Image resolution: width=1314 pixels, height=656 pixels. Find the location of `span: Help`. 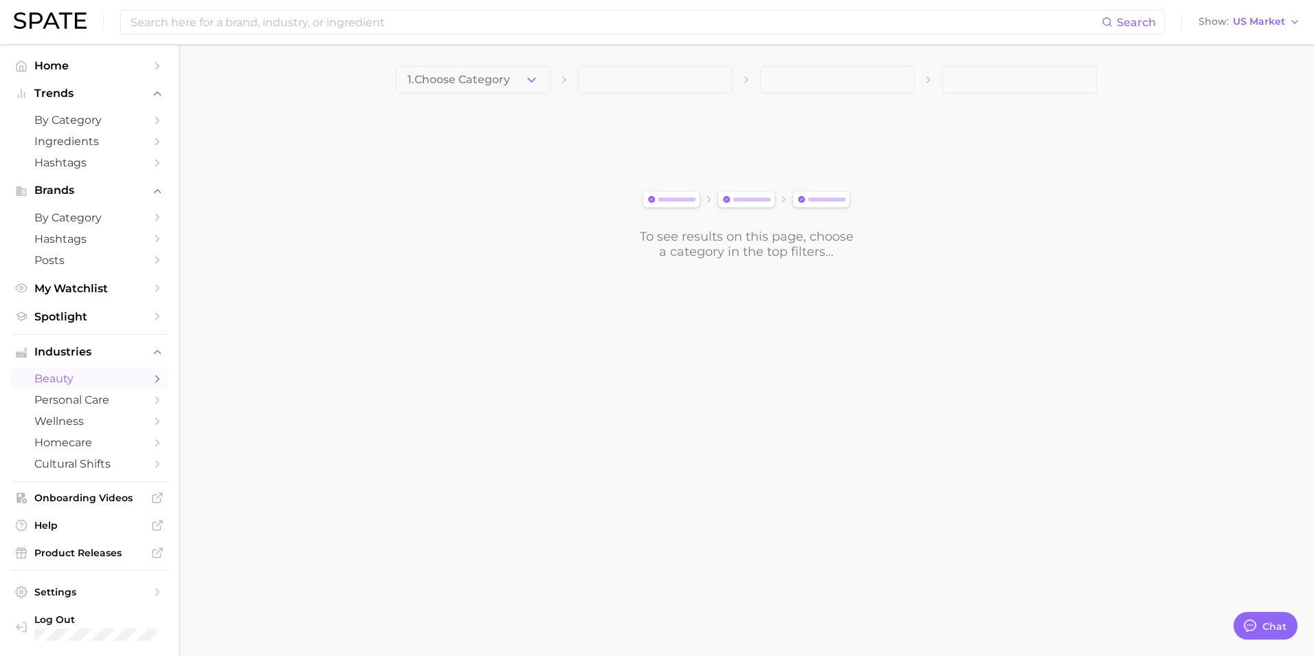

span: Help is located at coordinates (89, 525).